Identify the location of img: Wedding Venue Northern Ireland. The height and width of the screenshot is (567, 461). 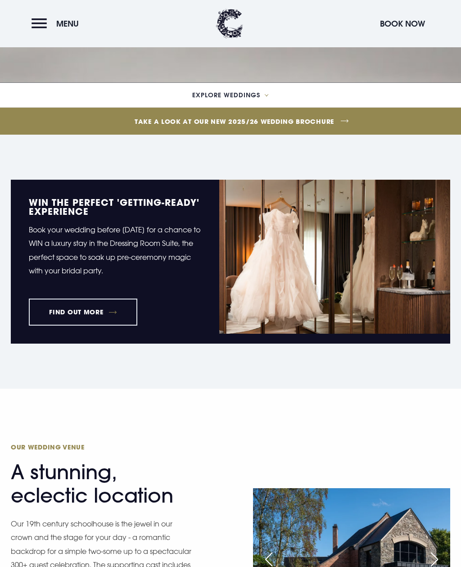
(334, 257).